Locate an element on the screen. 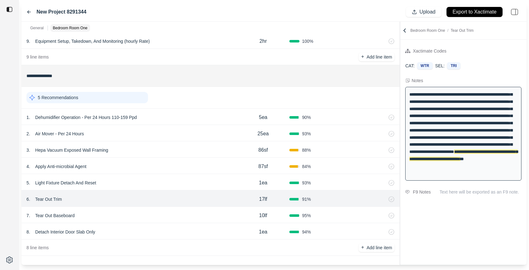  p: 3 . is located at coordinates (28, 150).